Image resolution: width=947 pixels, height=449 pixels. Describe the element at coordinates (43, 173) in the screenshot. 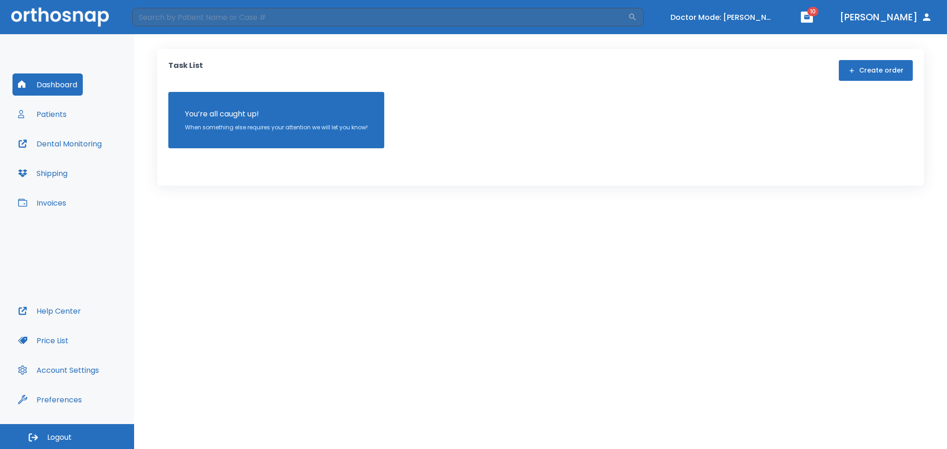

I see `a: Shipping` at that location.